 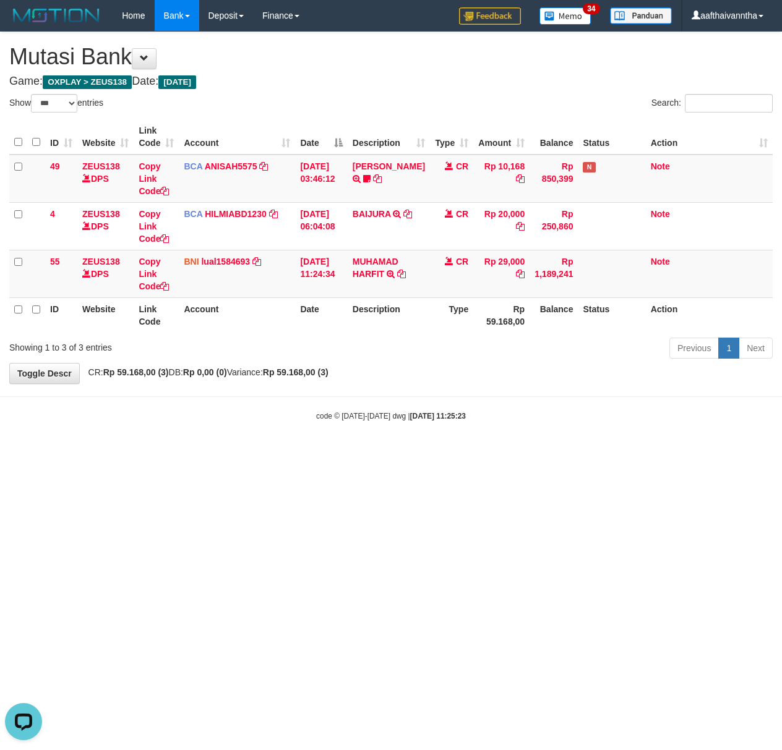 What do you see at coordinates (501, 179) in the screenshot?
I see `td: Rp 10,168` at bounding box center [501, 179].